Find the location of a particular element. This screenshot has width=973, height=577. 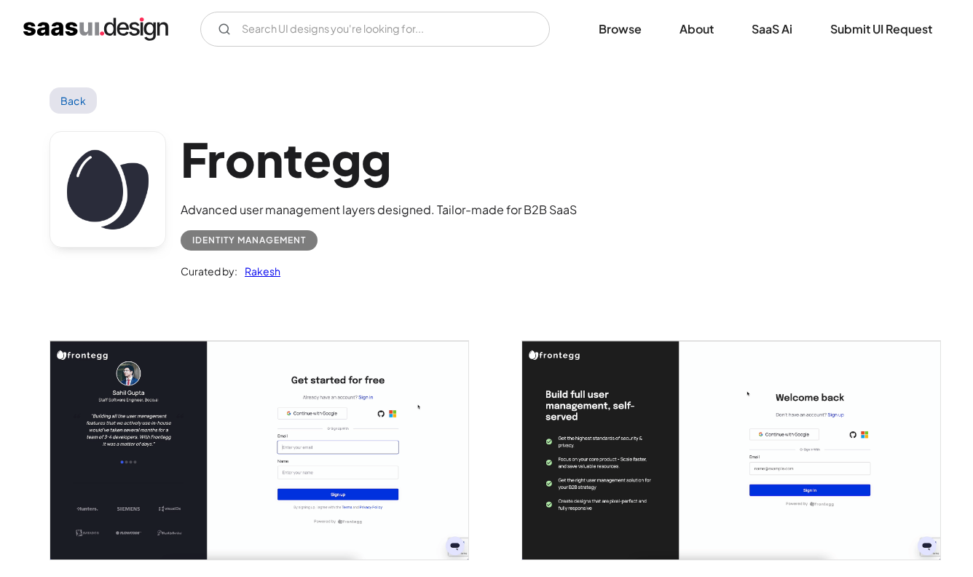

input: Search UI designs you're looking for... is located at coordinates (375, 29).